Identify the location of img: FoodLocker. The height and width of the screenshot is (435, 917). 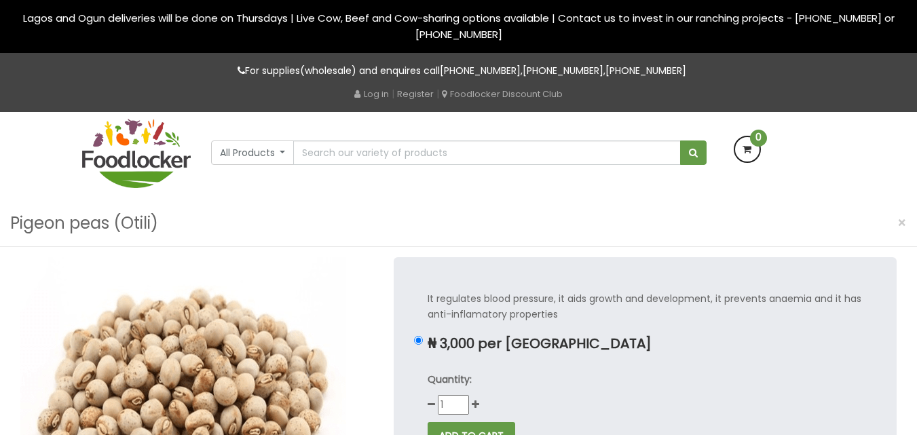
(136, 153).